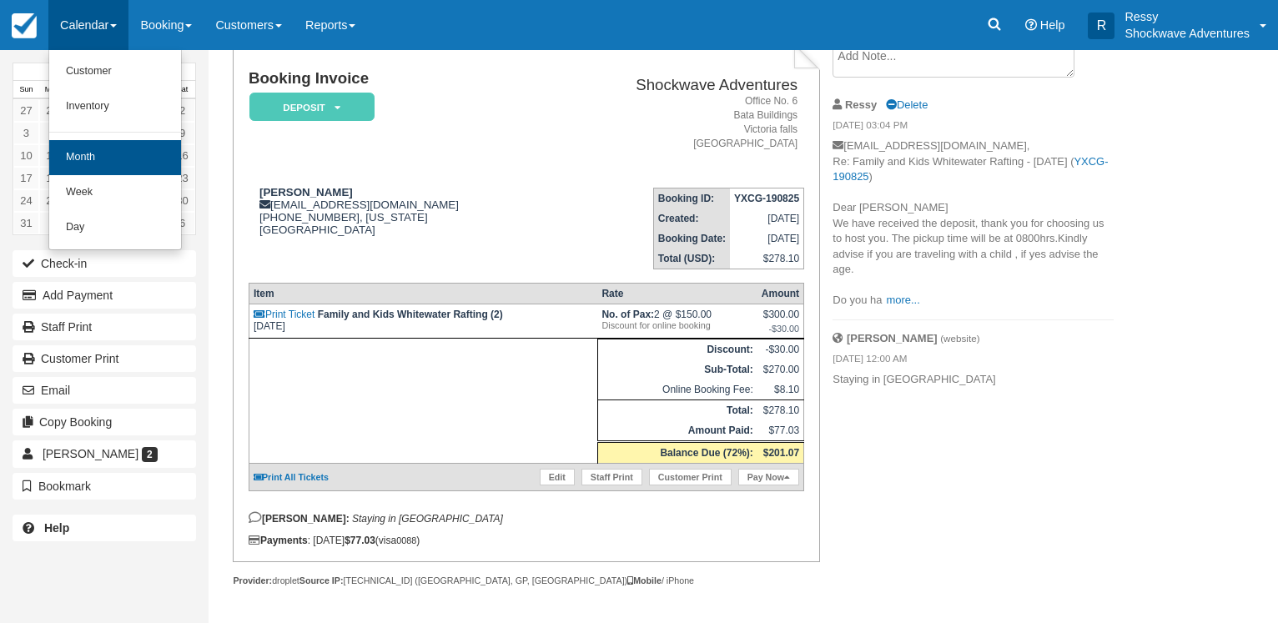 This screenshot has height=623, width=1278. I want to click on td: $77.03, so click(781, 431).